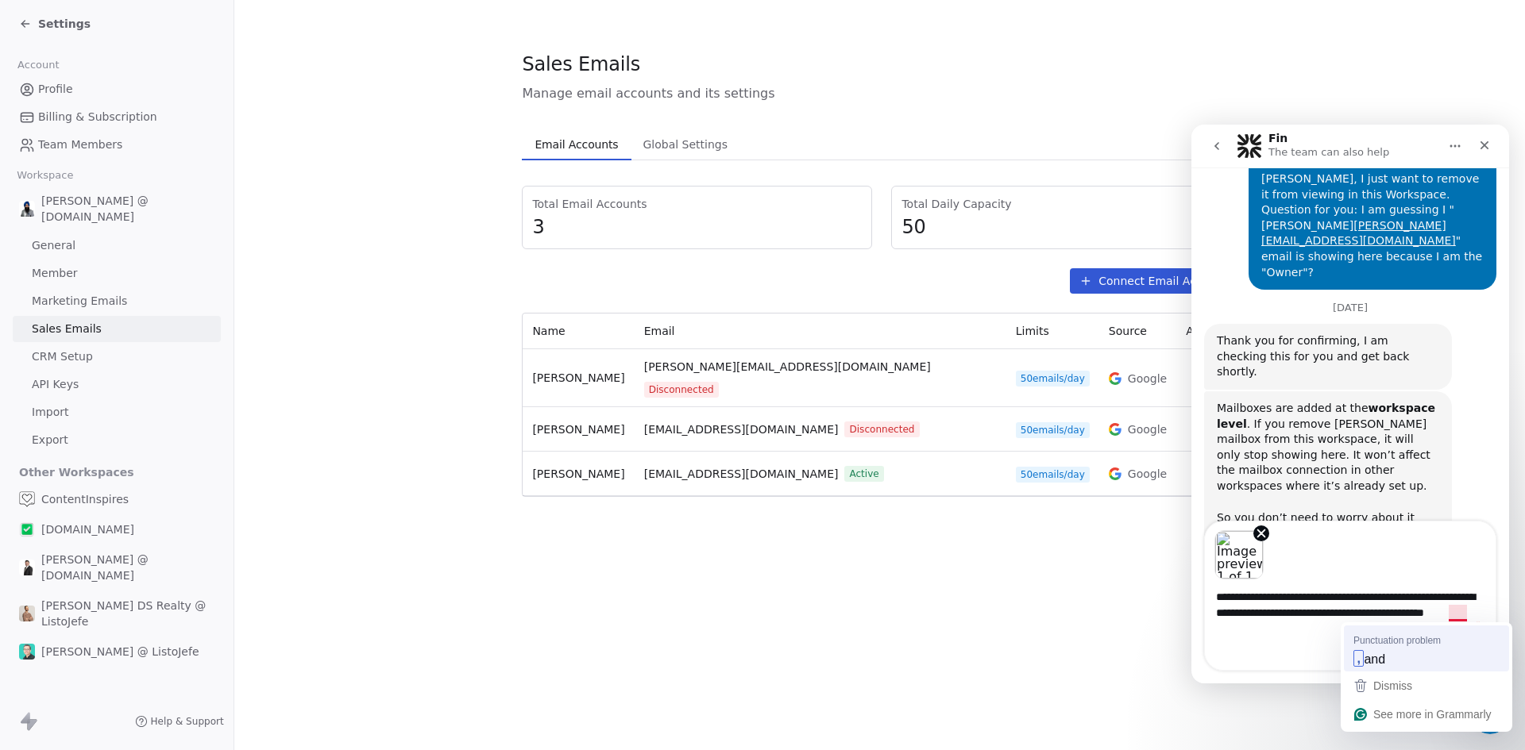 The image size is (1525, 750). What do you see at coordinates (1063, 204) in the screenshot?
I see `span: Total Daily Capacity` at bounding box center [1063, 204].